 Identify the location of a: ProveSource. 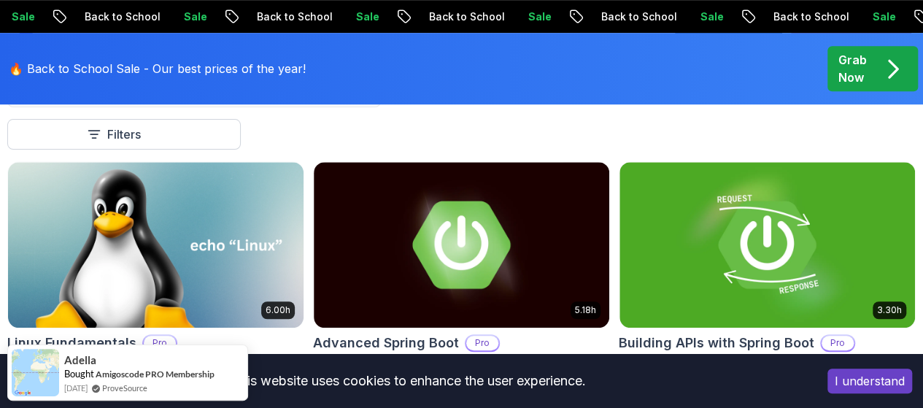
(125, 388).